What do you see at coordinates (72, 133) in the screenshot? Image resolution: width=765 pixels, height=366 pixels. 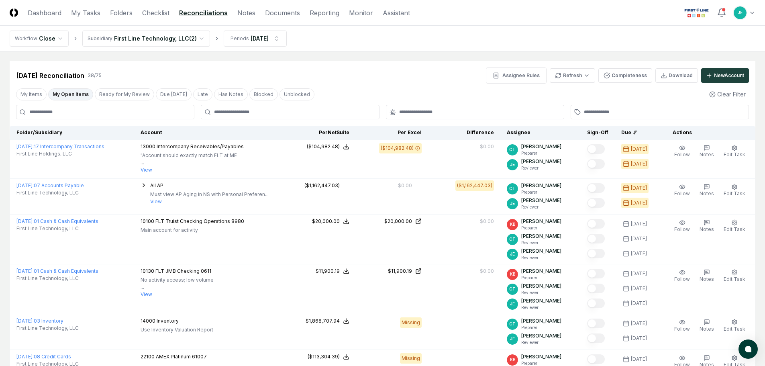 I see `th: Folder/Subsidiary` at bounding box center [72, 133].